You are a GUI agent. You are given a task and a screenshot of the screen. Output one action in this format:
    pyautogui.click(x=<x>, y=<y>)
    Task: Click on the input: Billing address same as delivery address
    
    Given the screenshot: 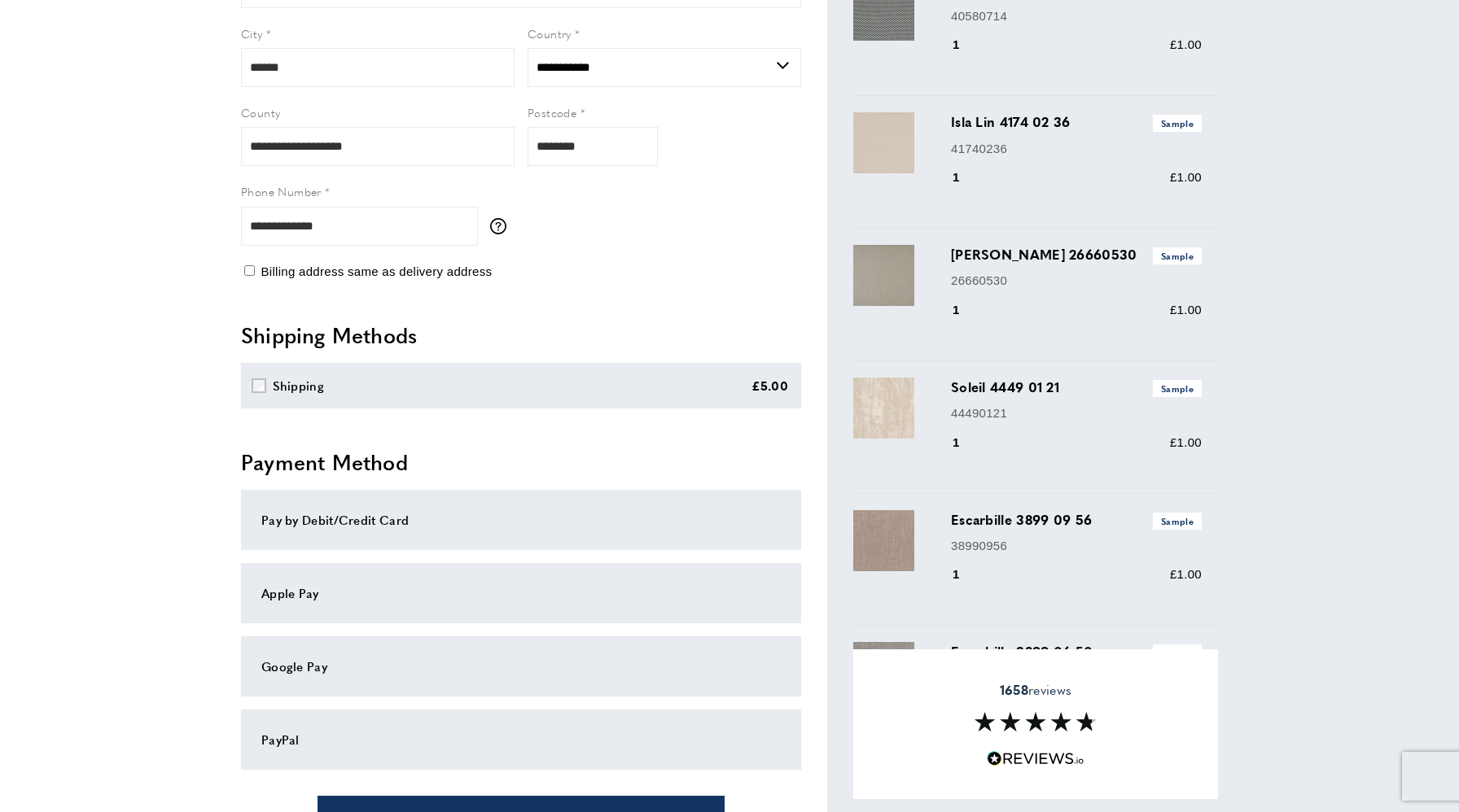 What is the action you would take?
    pyautogui.click(x=249, y=271)
    